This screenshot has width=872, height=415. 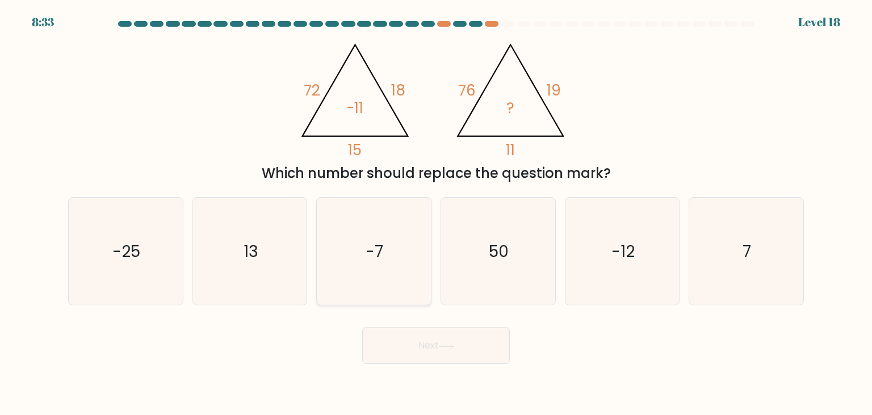 What do you see at coordinates (251, 251) in the screenshot?
I see `text: 13` at bounding box center [251, 251].